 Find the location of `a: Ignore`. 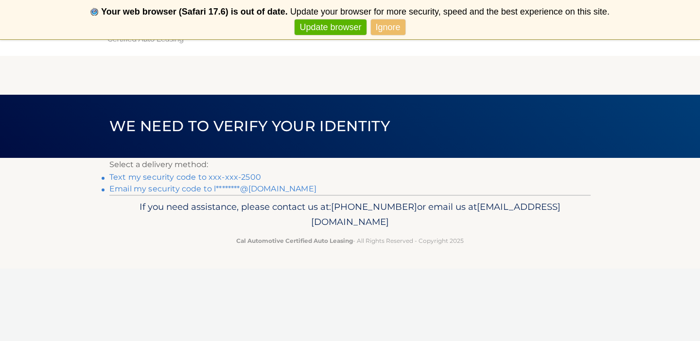

a: Ignore is located at coordinates (388, 27).